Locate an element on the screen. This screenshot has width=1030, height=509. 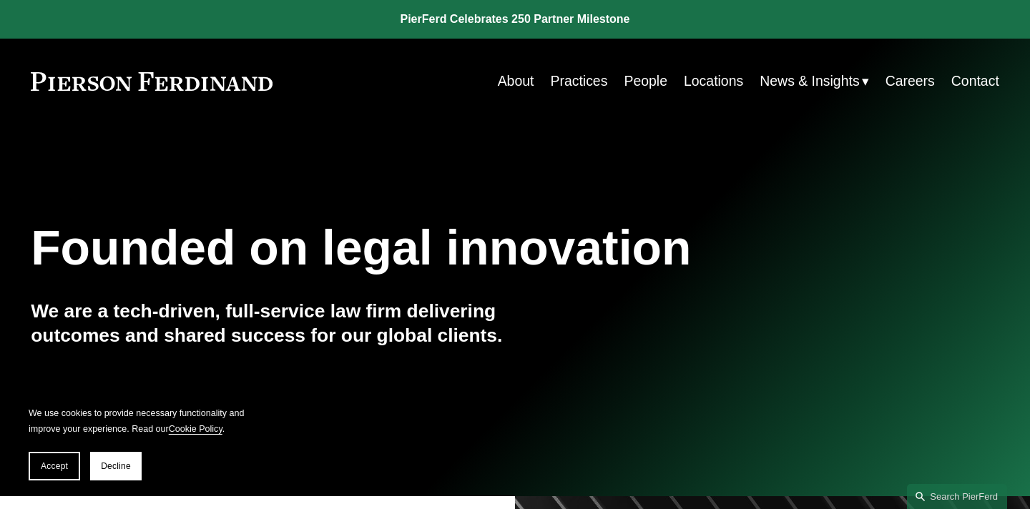
a: About is located at coordinates (516, 81).